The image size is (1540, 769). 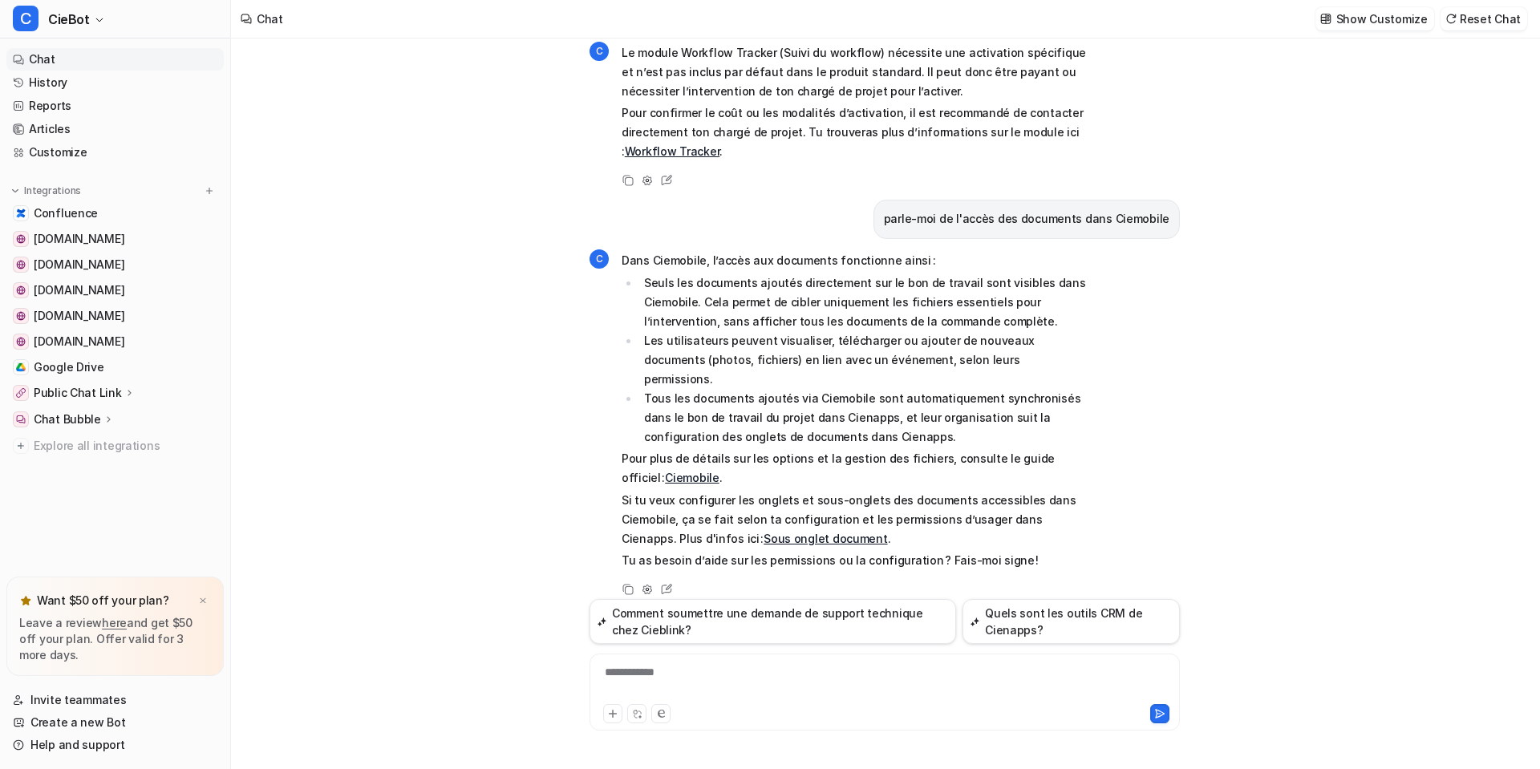 What do you see at coordinates (52, 191) in the screenshot?
I see `p: Integrations` at bounding box center [52, 191].